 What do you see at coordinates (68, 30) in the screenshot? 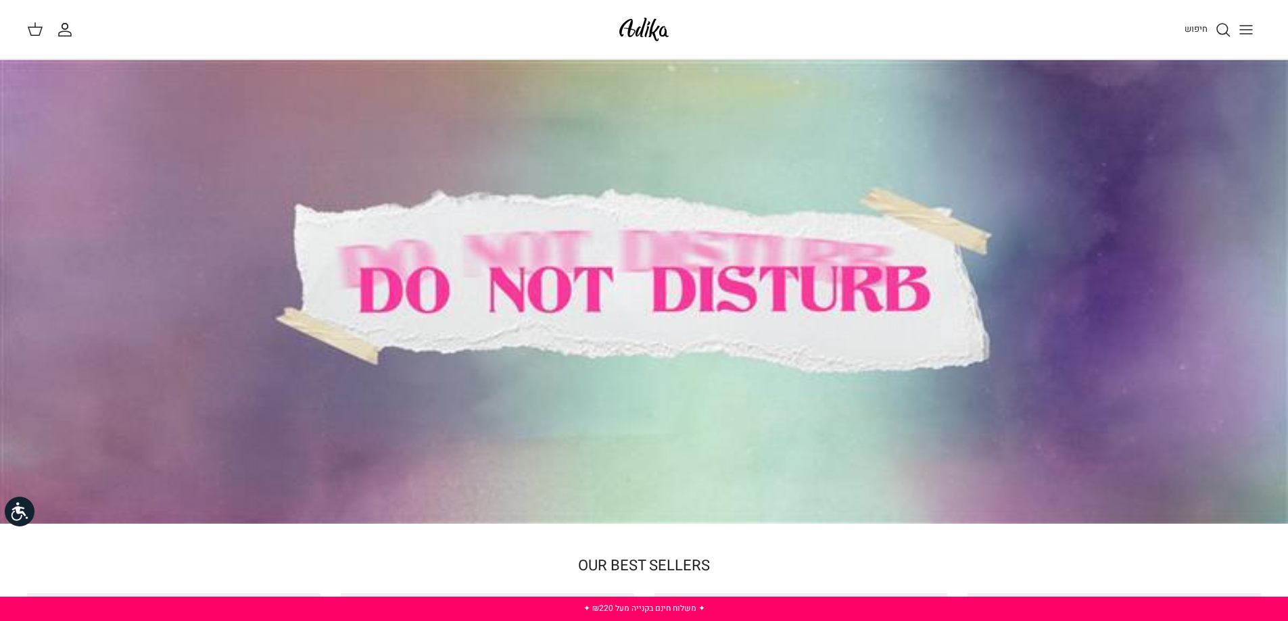
I see `a: החשבון שלי` at bounding box center [68, 30].